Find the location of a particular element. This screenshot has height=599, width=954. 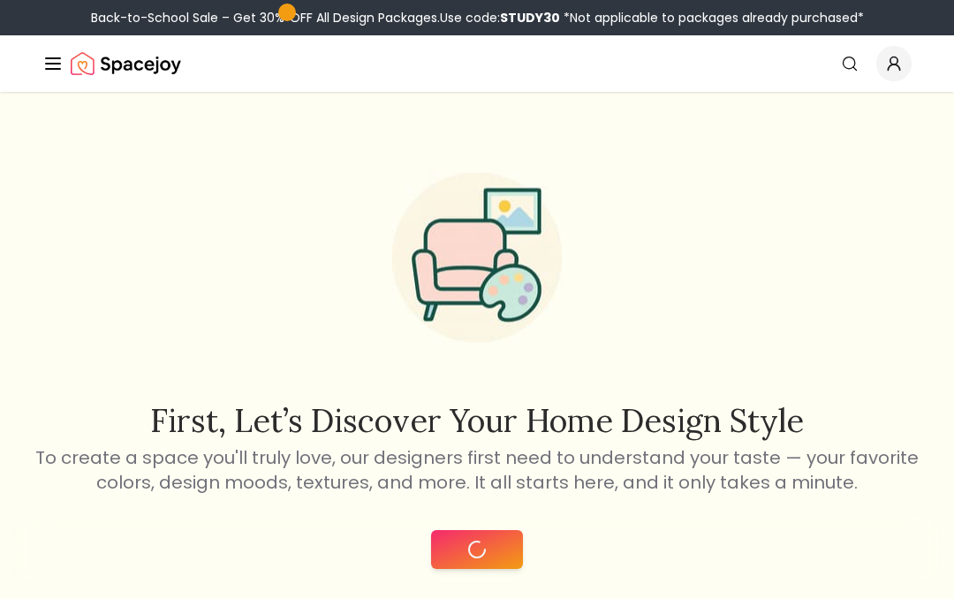

img: Start Style Quiz Illustration is located at coordinates (477, 257).